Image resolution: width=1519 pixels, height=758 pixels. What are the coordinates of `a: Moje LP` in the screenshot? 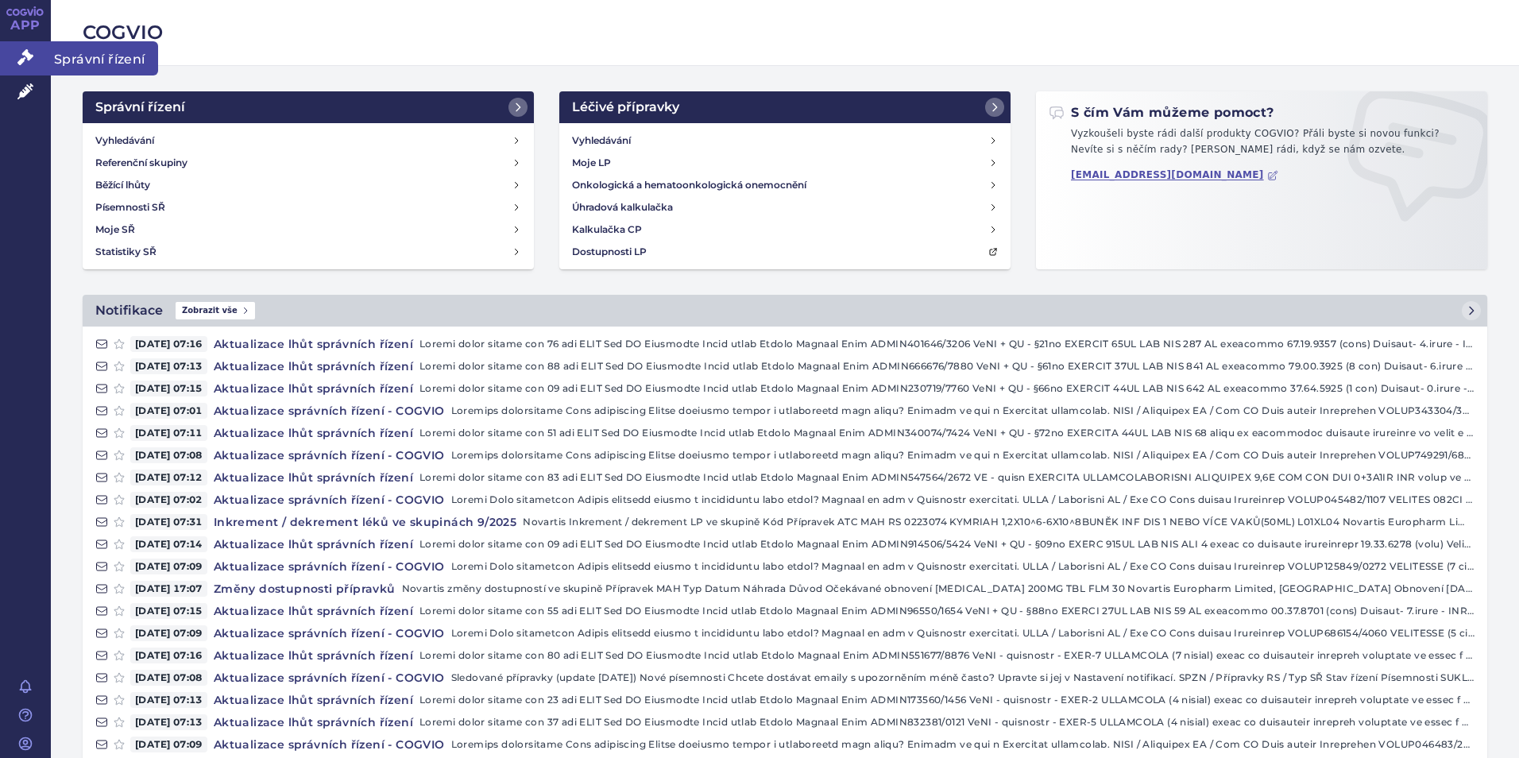 It's located at (785, 163).